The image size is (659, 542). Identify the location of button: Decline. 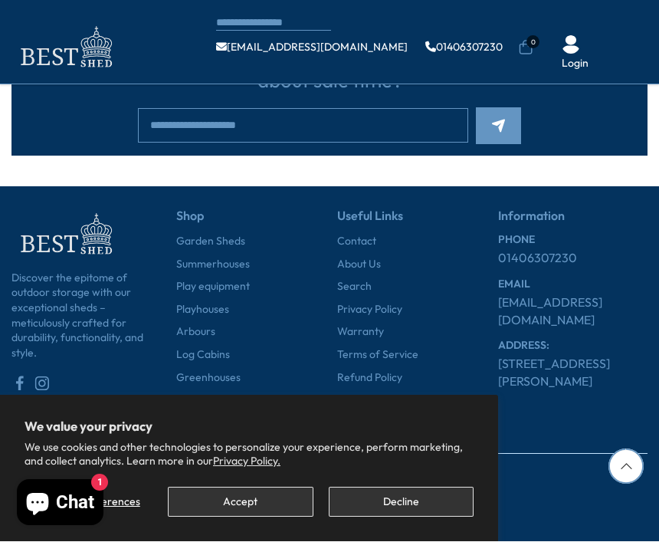
(401, 502).